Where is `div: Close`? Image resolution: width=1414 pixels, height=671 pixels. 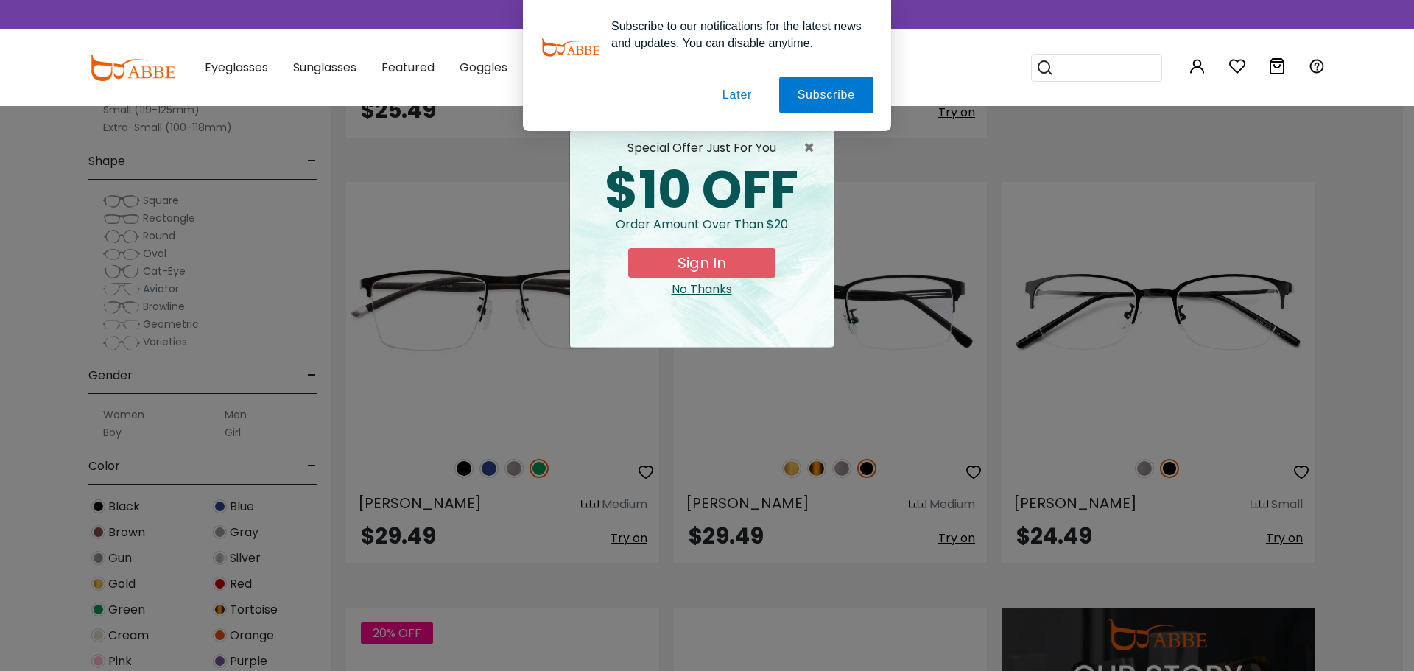 div: Close is located at coordinates (702, 289).